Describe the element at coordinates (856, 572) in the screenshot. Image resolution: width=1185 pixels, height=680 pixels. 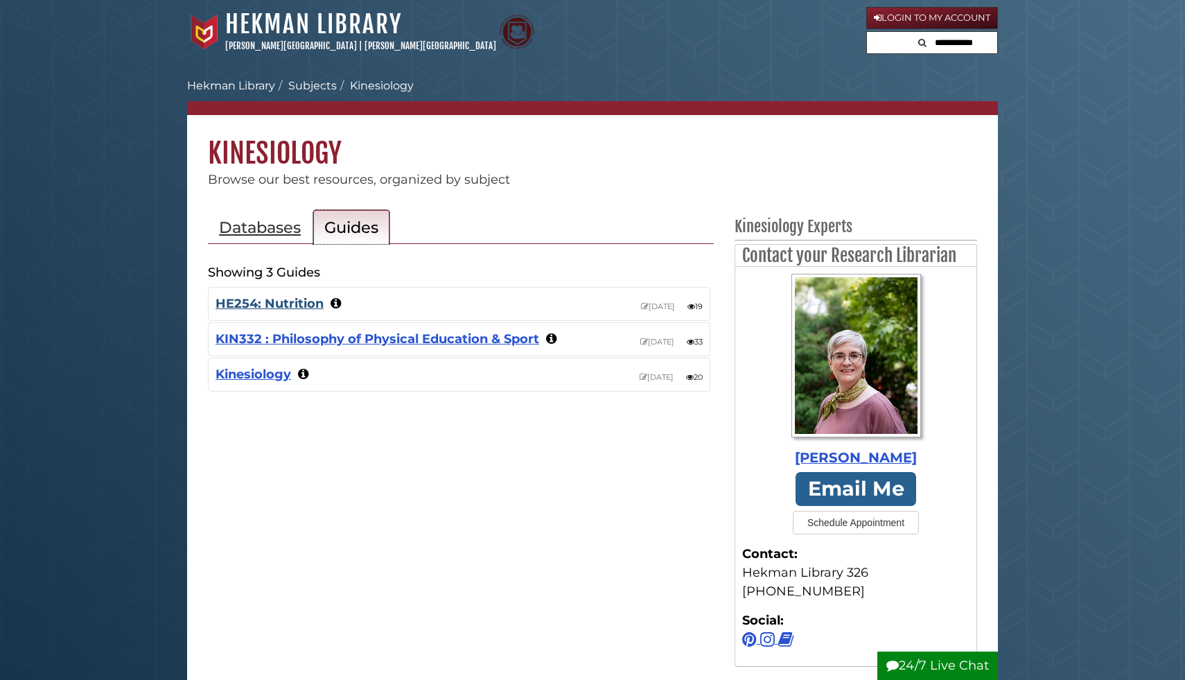
I see `div: Hekman Library 326` at that location.